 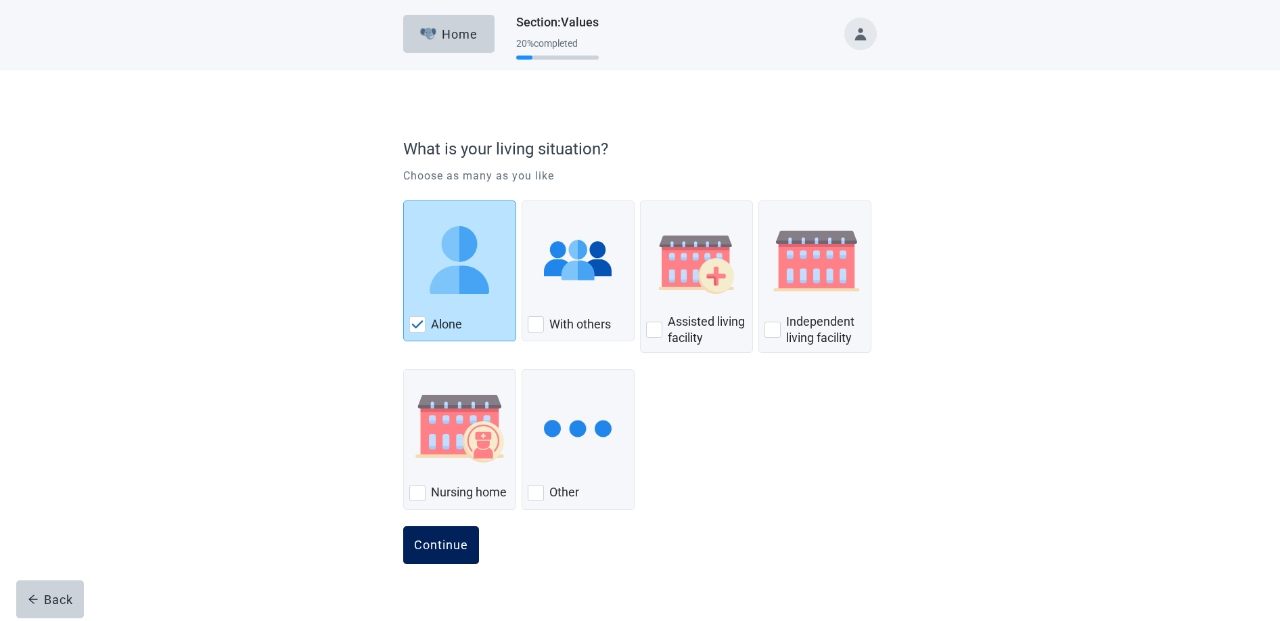 What do you see at coordinates (441, 545) in the screenshot?
I see `button: Continue` at bounding box center [441, 545].